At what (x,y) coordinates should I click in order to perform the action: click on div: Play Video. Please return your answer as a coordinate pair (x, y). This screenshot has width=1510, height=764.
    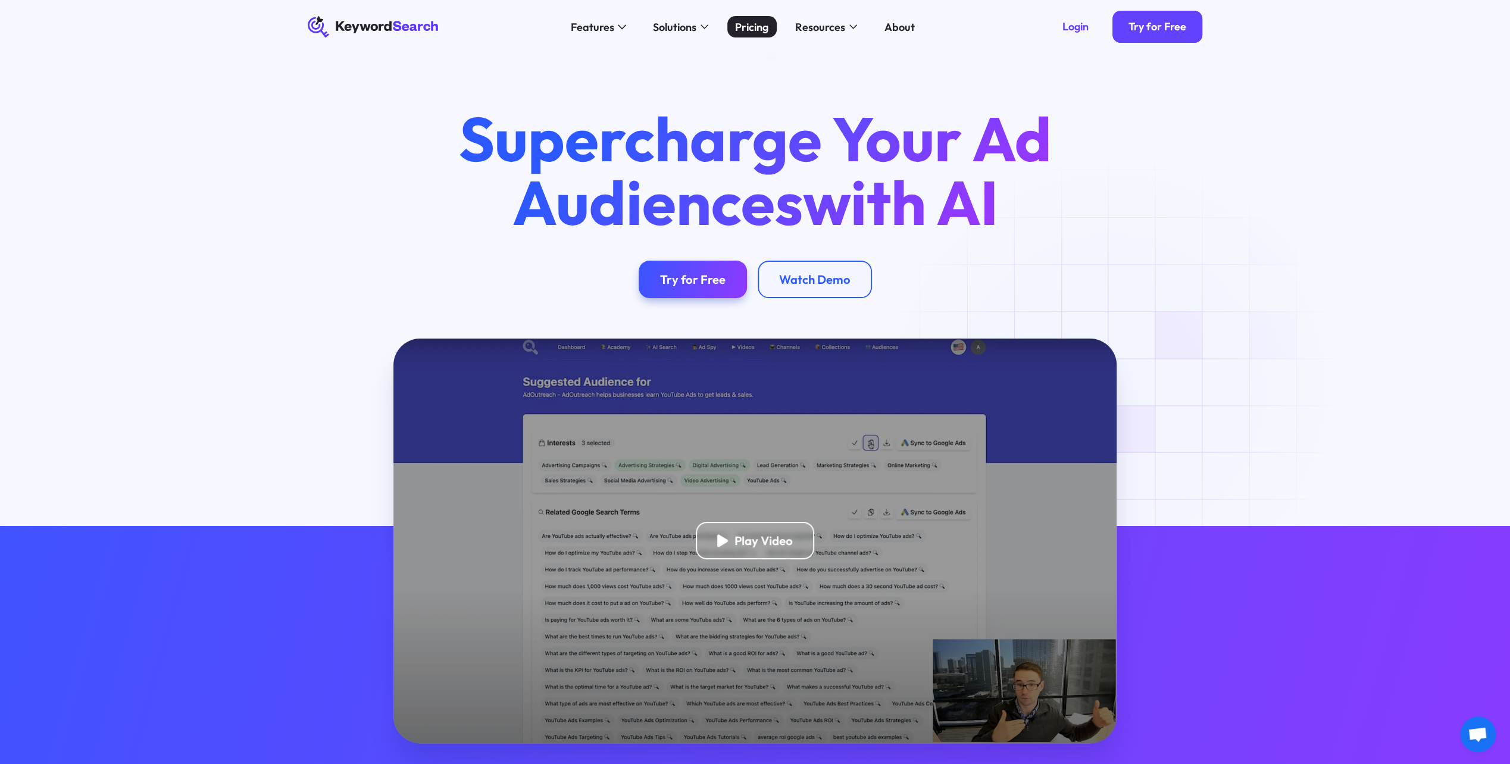
    Looking at the image, I should click on (764, 541).